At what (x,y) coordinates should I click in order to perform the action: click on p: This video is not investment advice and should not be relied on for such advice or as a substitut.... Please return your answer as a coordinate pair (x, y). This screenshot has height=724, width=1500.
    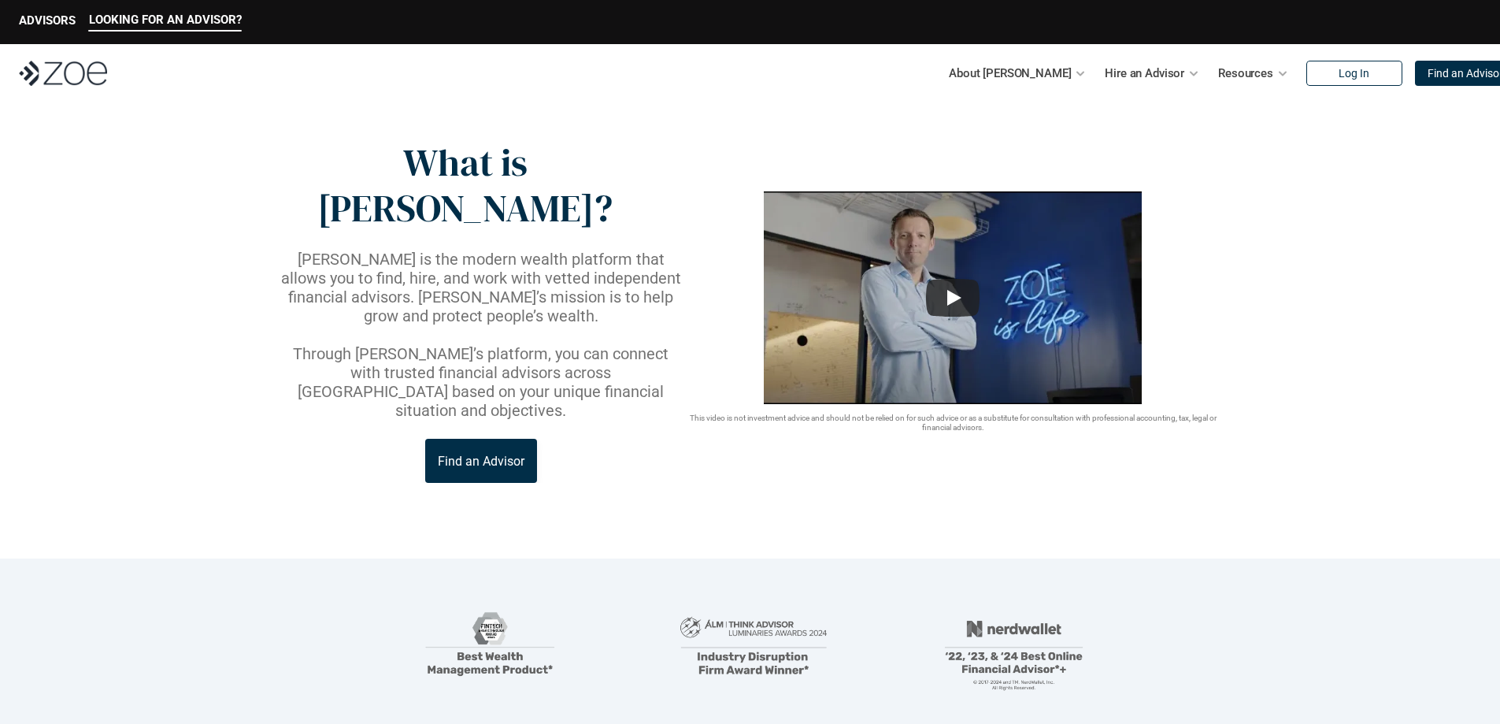
    Looking at the image, I should click on (954, 423).